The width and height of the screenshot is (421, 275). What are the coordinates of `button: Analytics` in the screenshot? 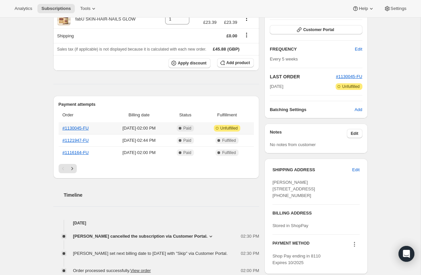 It's located at (23, 9).